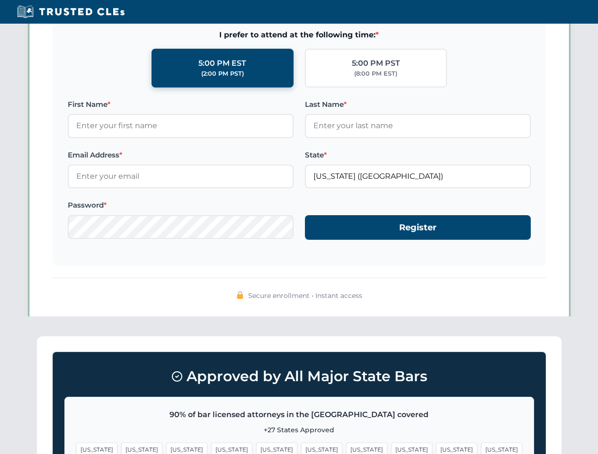 This screenshot has width=598, height=454. Describe the element at coordinates (180, 205) in the screenshot. I see `label: Password` at that location.